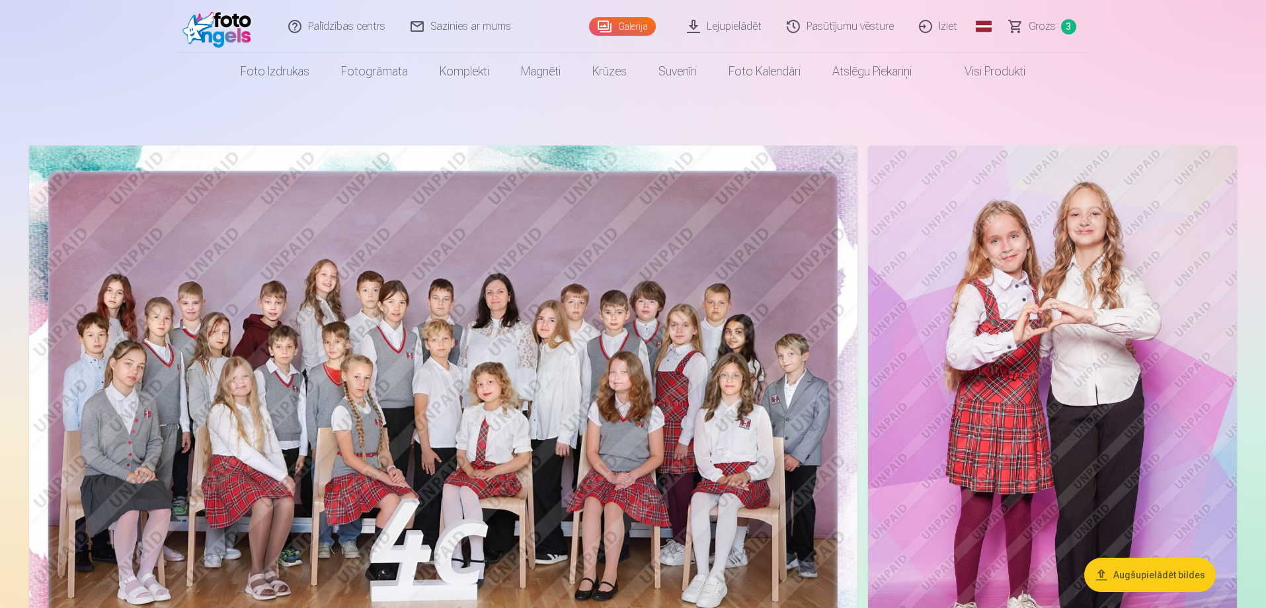 The image size is (1266, 608). Describe the element at coordinates (1150, 574) in the screenshot. I see `button: Augšupielādēt bildes` at that location.